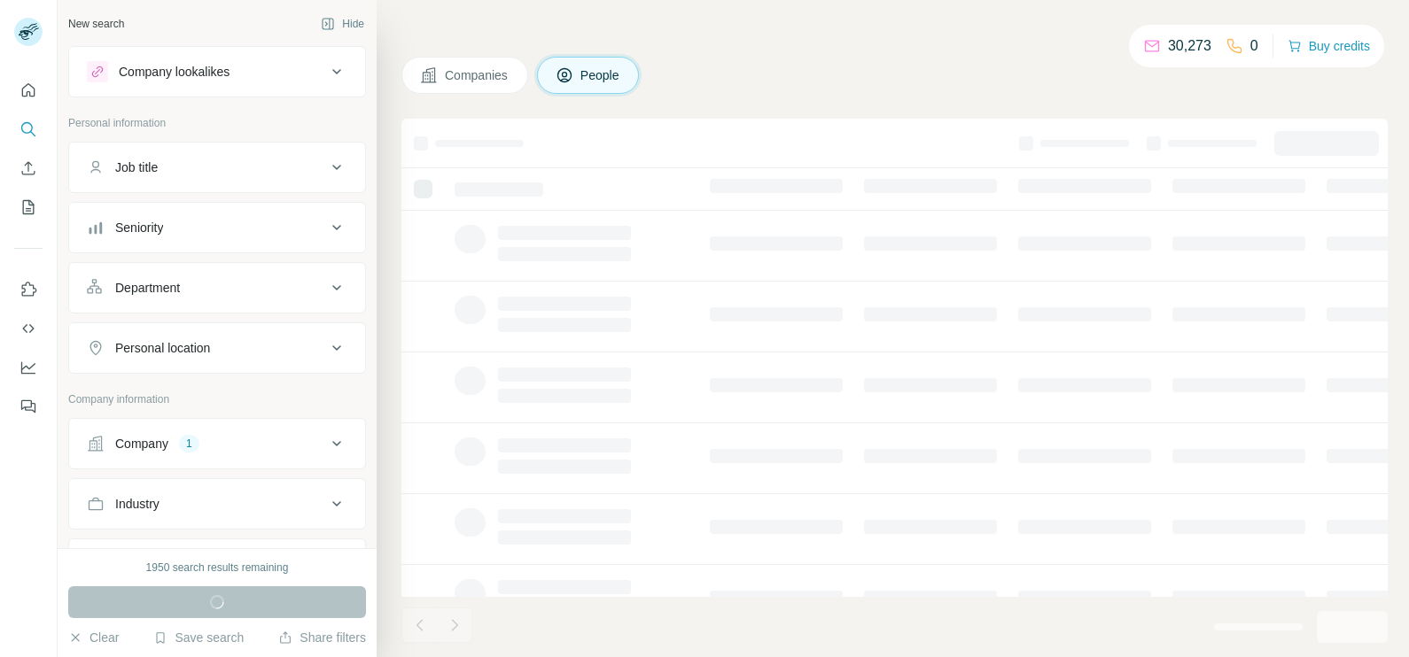 This screenshot has height=657, width=1409. What do you see at coordinates (28, 329) in the screenshot?
I see `button: Use Surfe API` at bounding box center [28, 329].